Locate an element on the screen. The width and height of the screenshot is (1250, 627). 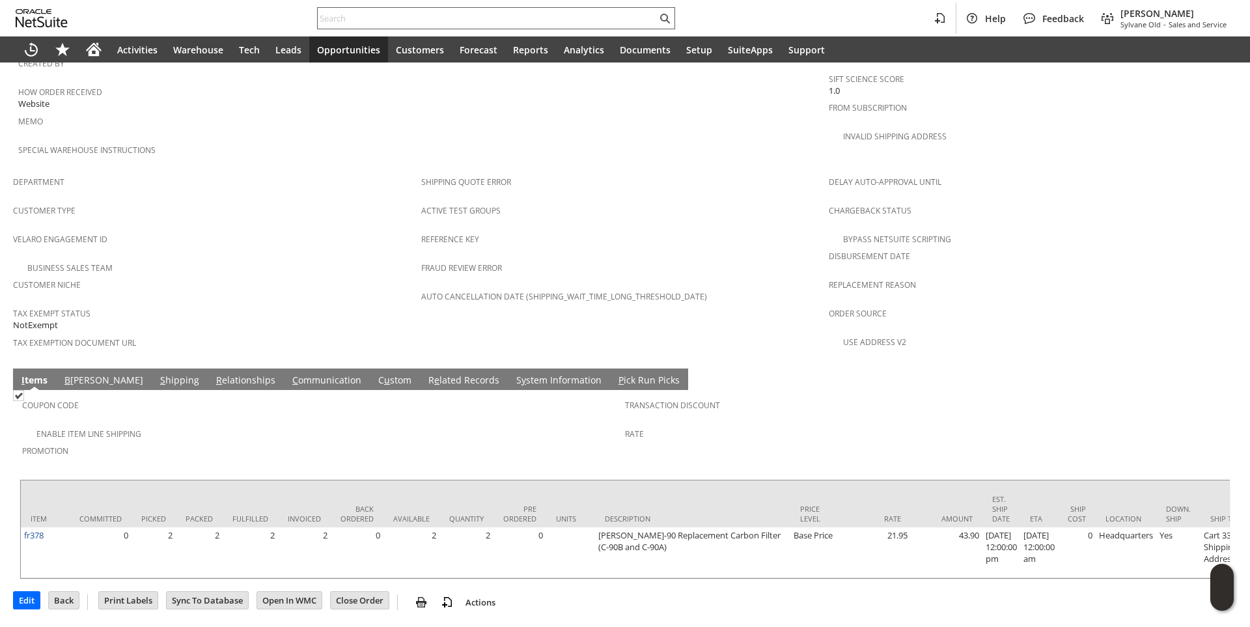
a: Business Sales Team is located at coordinates (70, 268).